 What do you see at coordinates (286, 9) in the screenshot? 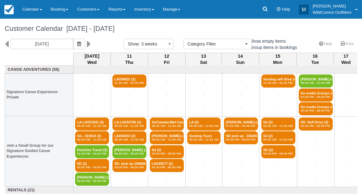
I see `span: Help` at bounding box center [286, 9].